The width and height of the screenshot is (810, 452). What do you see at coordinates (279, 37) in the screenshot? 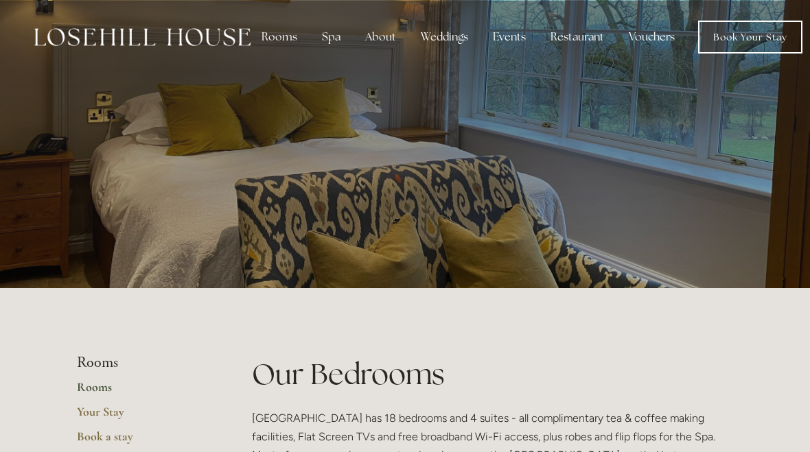
I see `div: Rooms` at bounding box center [279, 37].